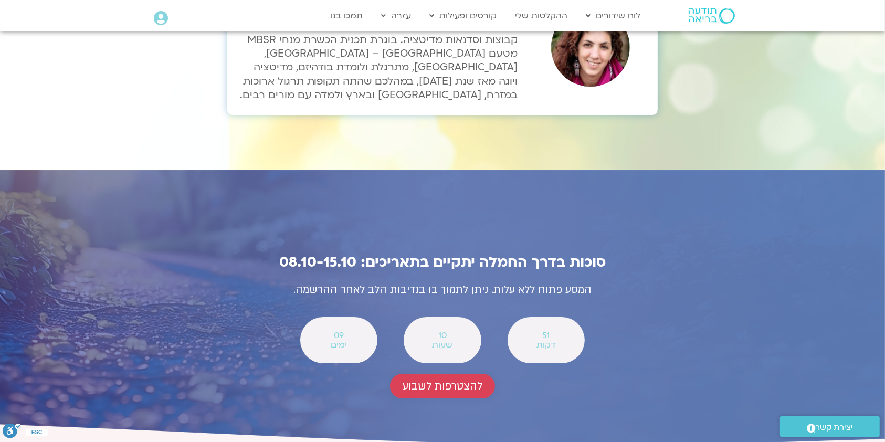  Describe the element at coordinates (442, 345) in the screenshot. I see `span: שעות` at that location.